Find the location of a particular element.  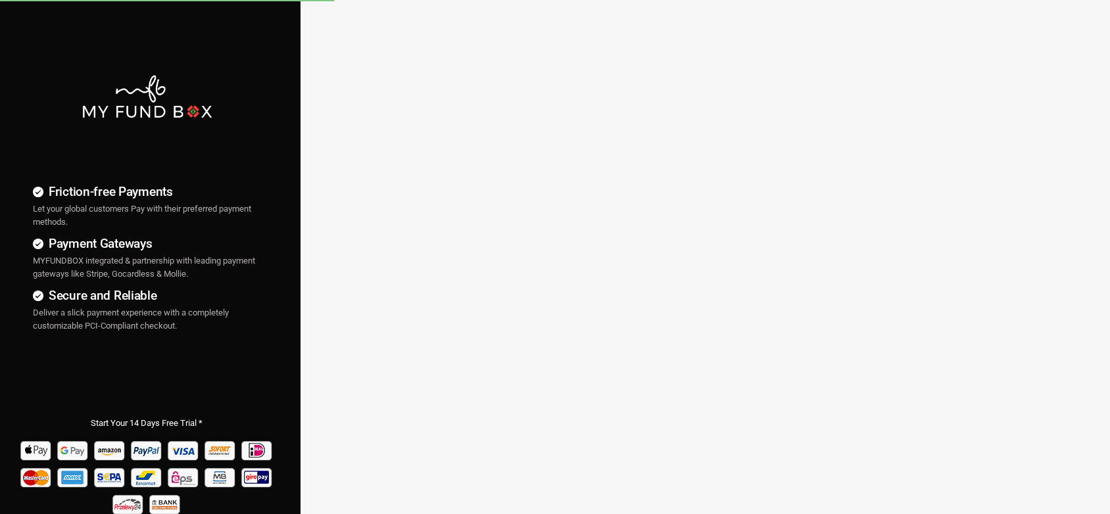

img: EPS Pay is located at coordinates (183, 477).